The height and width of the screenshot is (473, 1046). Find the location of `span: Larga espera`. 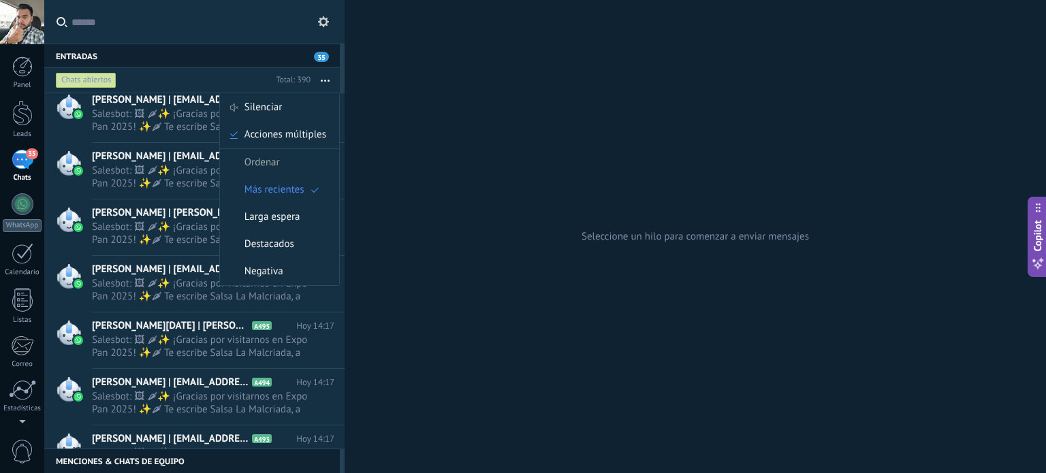

span: Larga espera is located at coordinates (273, 217).